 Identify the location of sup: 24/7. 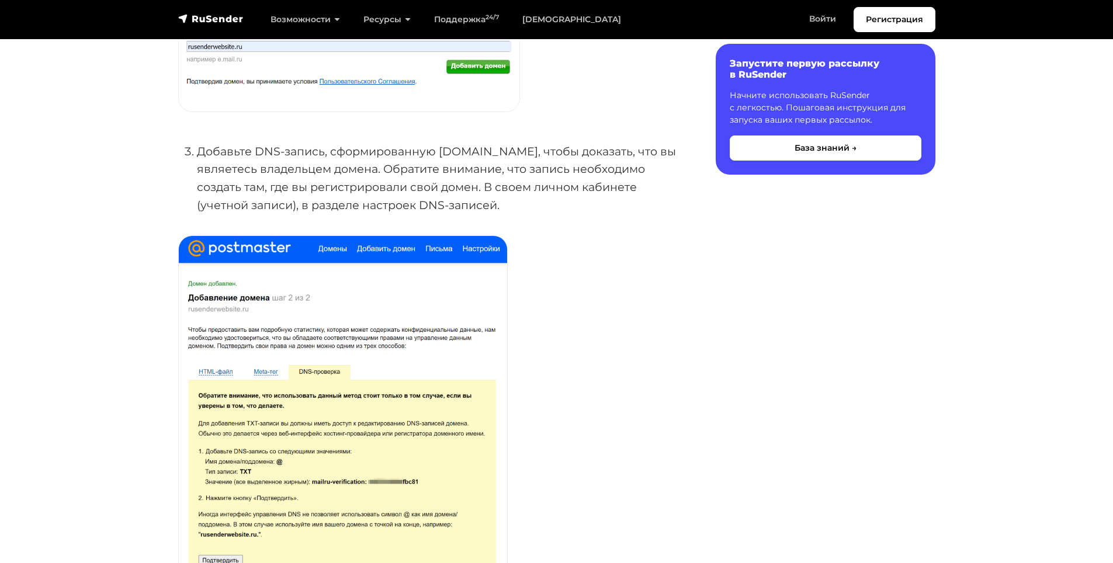
(492, 17).